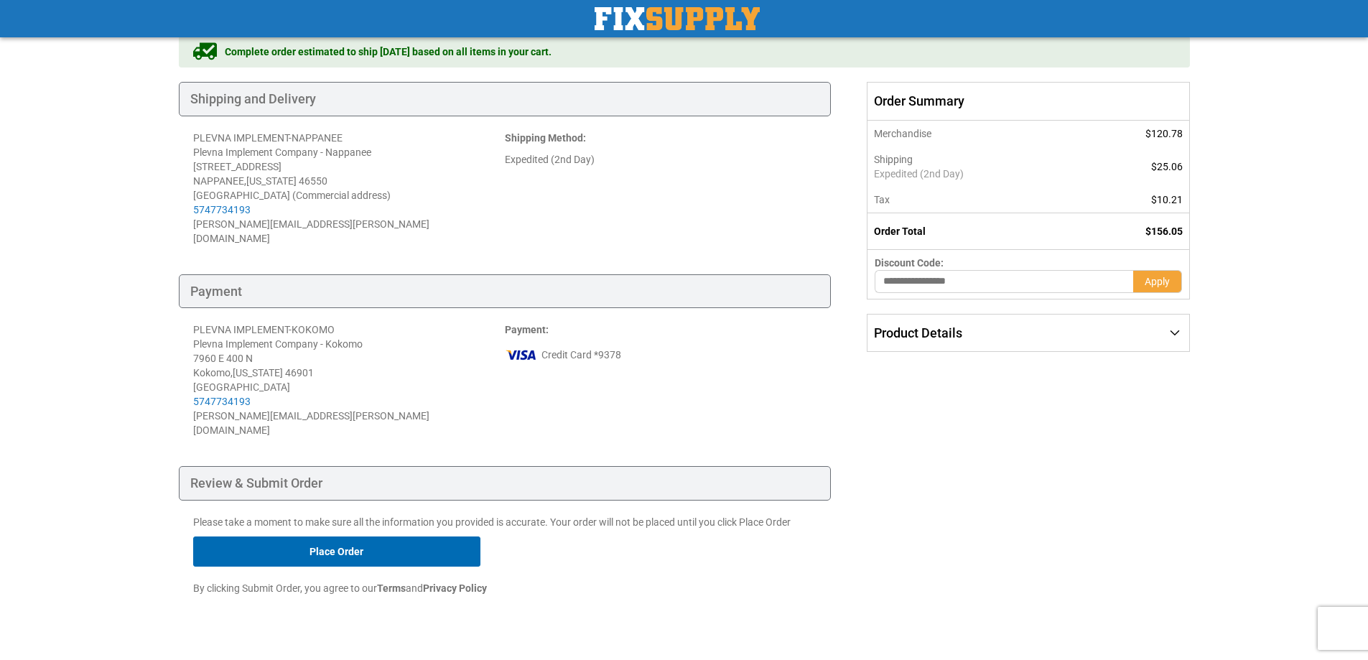  What do you see at coordinates (505, 292) in the screenshot?
I see `div: Payment` at bounding box center [505, 292].